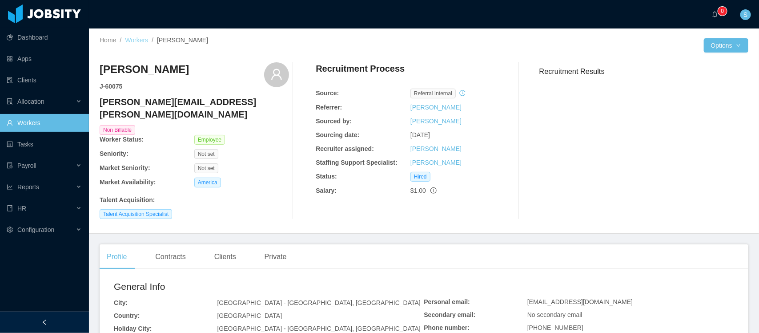 This screenshot has width=759, height=333. What do you see at coordinates (225, 257) in the screenshot?
I see `div: Clients` at bounding box center [225, 257].